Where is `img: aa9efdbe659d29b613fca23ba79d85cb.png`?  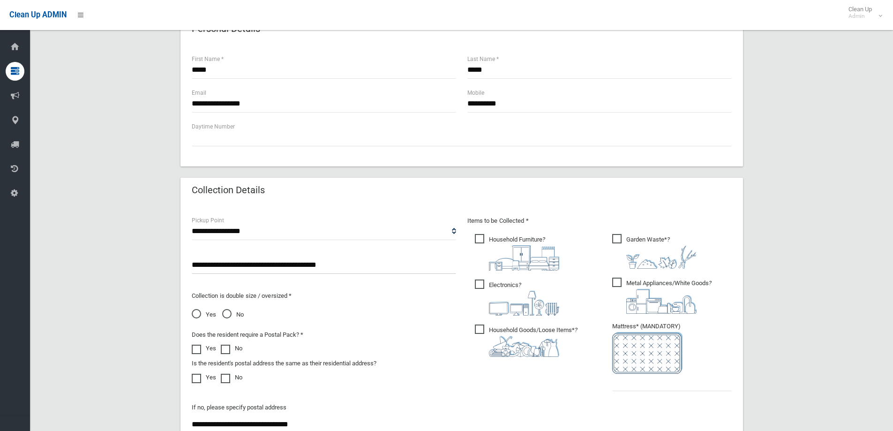
img: aa9efdbe659d29b613fca23ba79d85cb.png is located at coordinates (524, 258).